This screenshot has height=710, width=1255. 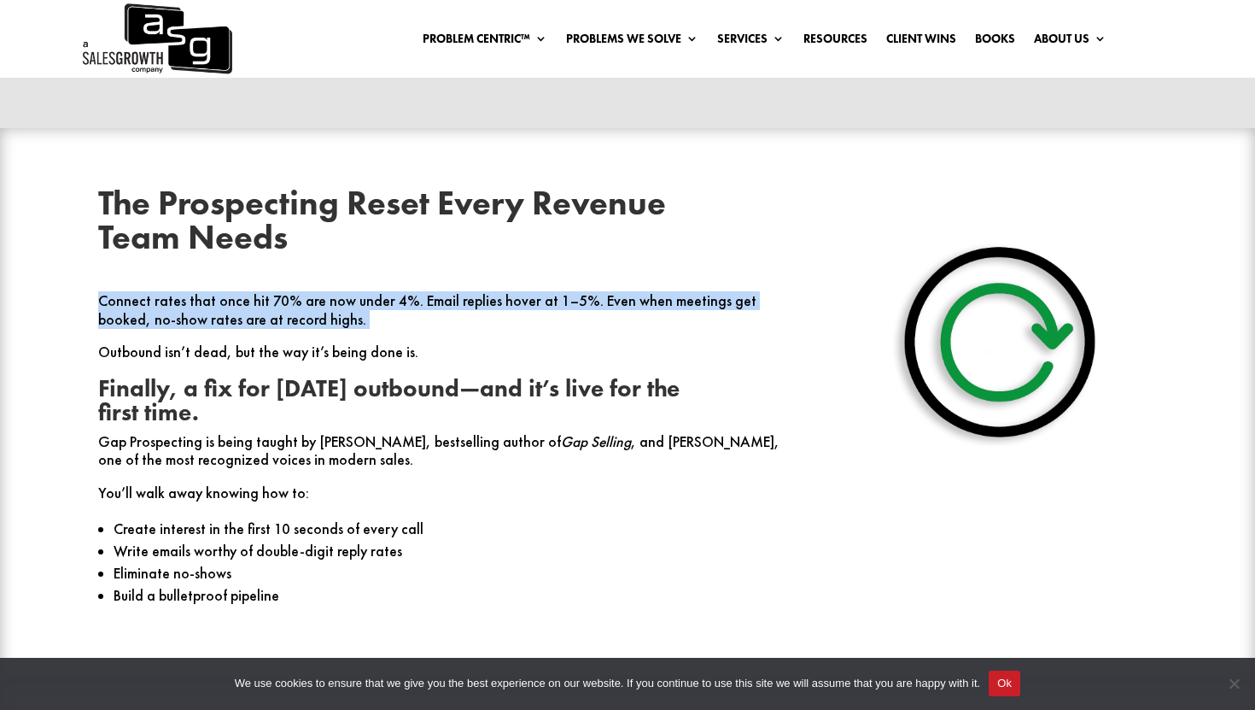 What do you see at coordinates (442, 500) in the screenshot?
I see `p: You’ll walk away knowing how to:` at bounding box center [442, 500].